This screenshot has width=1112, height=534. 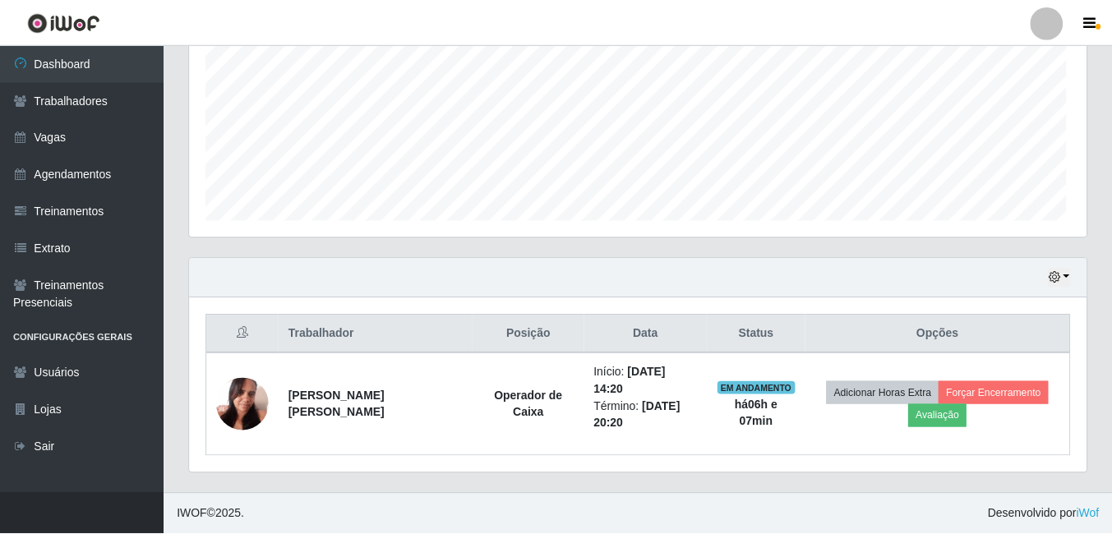 What do you see at coordinates (1092, 514) in the screenshot?
I see `a: iWof` at bounding box center [1092, 514].